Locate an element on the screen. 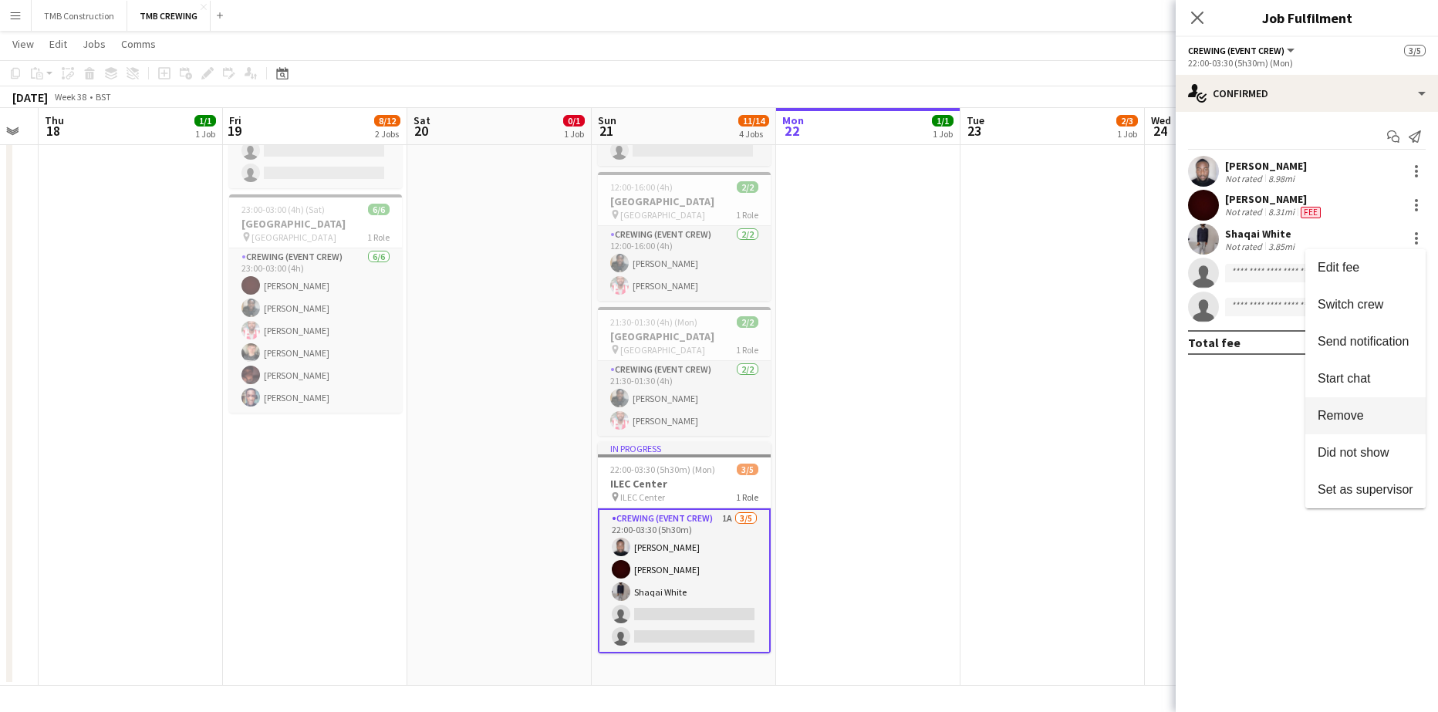 The height and width of the screenshot is (712, 1438). button: Edit fee is located at coordinates (1365, 268).